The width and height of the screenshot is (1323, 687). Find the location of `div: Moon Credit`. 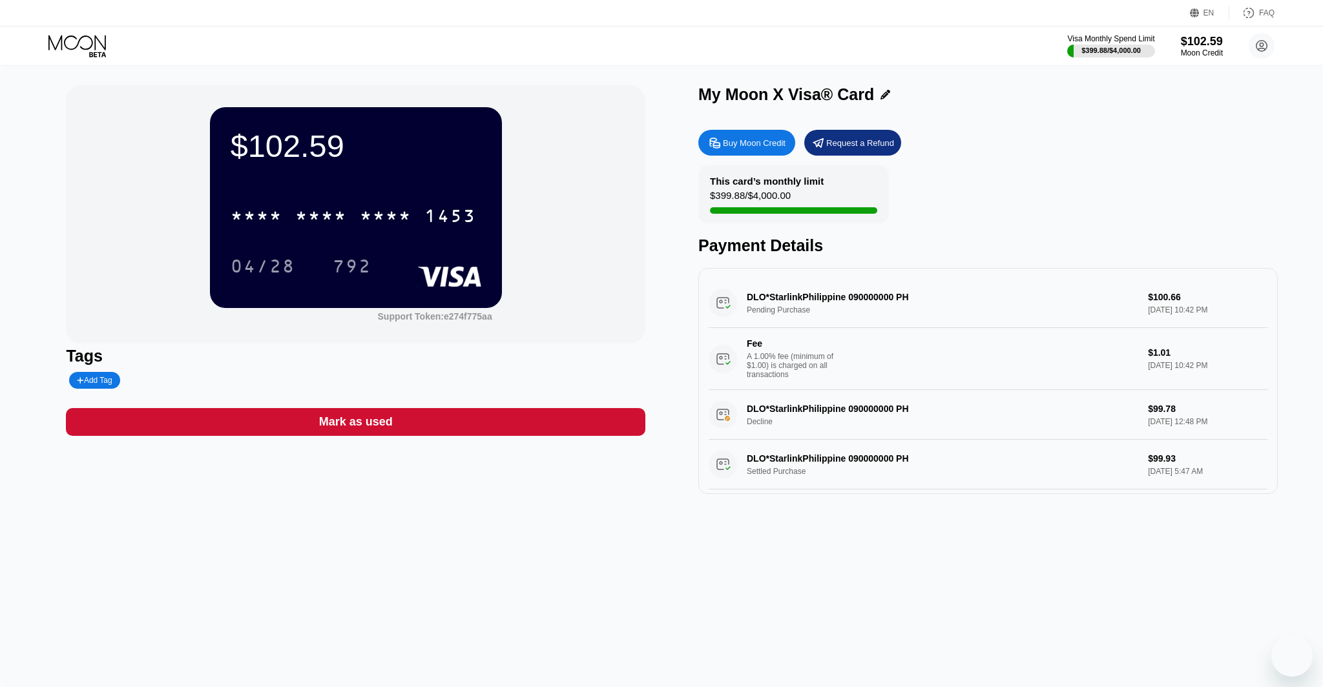

div: Moon Credit is located at coordinates (1201, 53).